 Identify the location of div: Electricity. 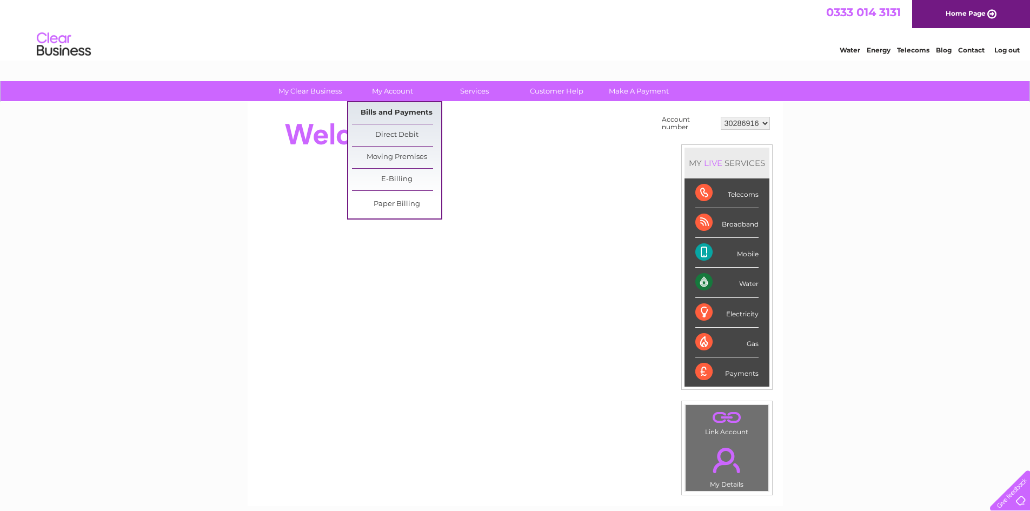
(727, 313).